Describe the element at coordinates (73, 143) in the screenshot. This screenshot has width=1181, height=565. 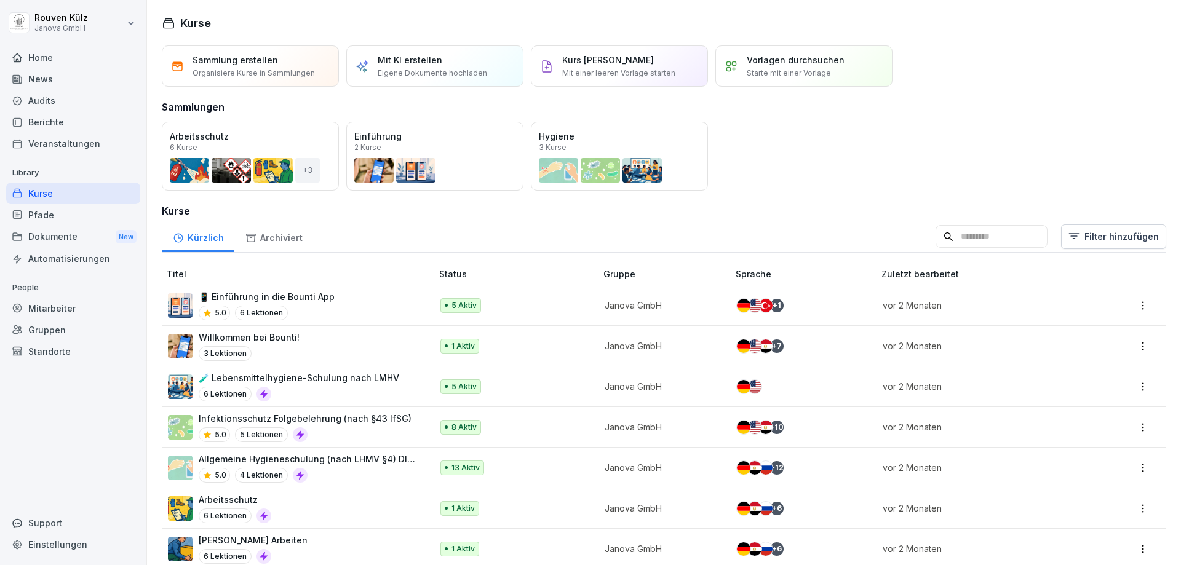
I see `a: Veranstaltungen` at that location.